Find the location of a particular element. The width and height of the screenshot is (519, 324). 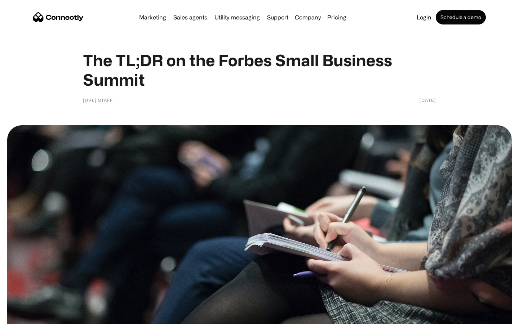

h1: The TL;DR on the Forbes Small Business Summit is located at coordinates (259, 70).